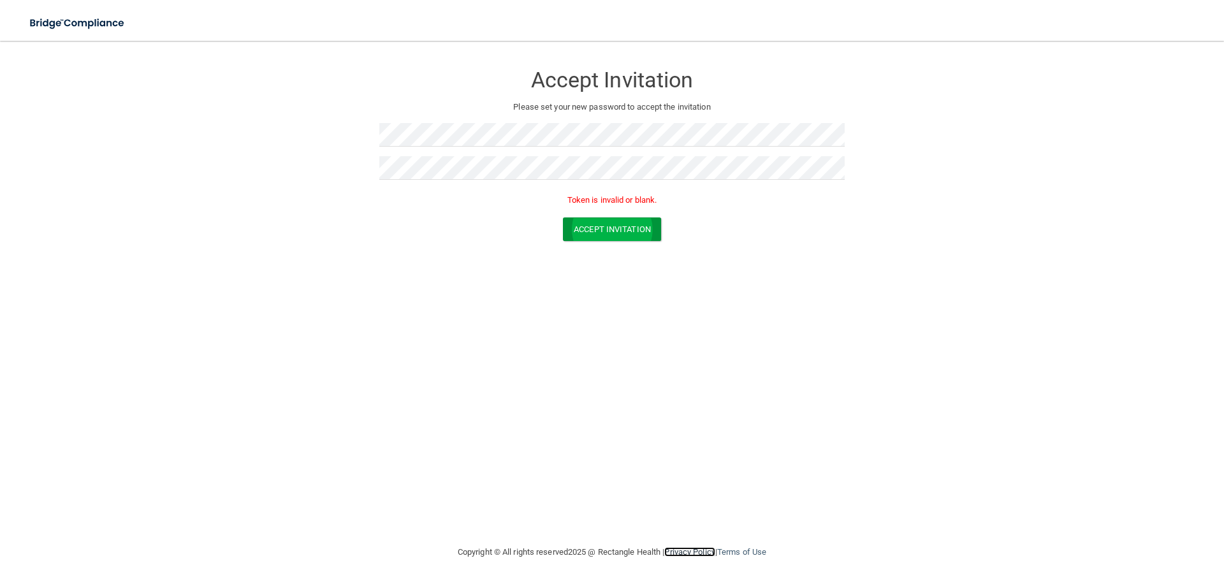  Describe the element at coordinates (612, 552) in the screenshot. I see `div: Copyright © All rights reserved 2025 @ Rectangle Health | |` at that location.